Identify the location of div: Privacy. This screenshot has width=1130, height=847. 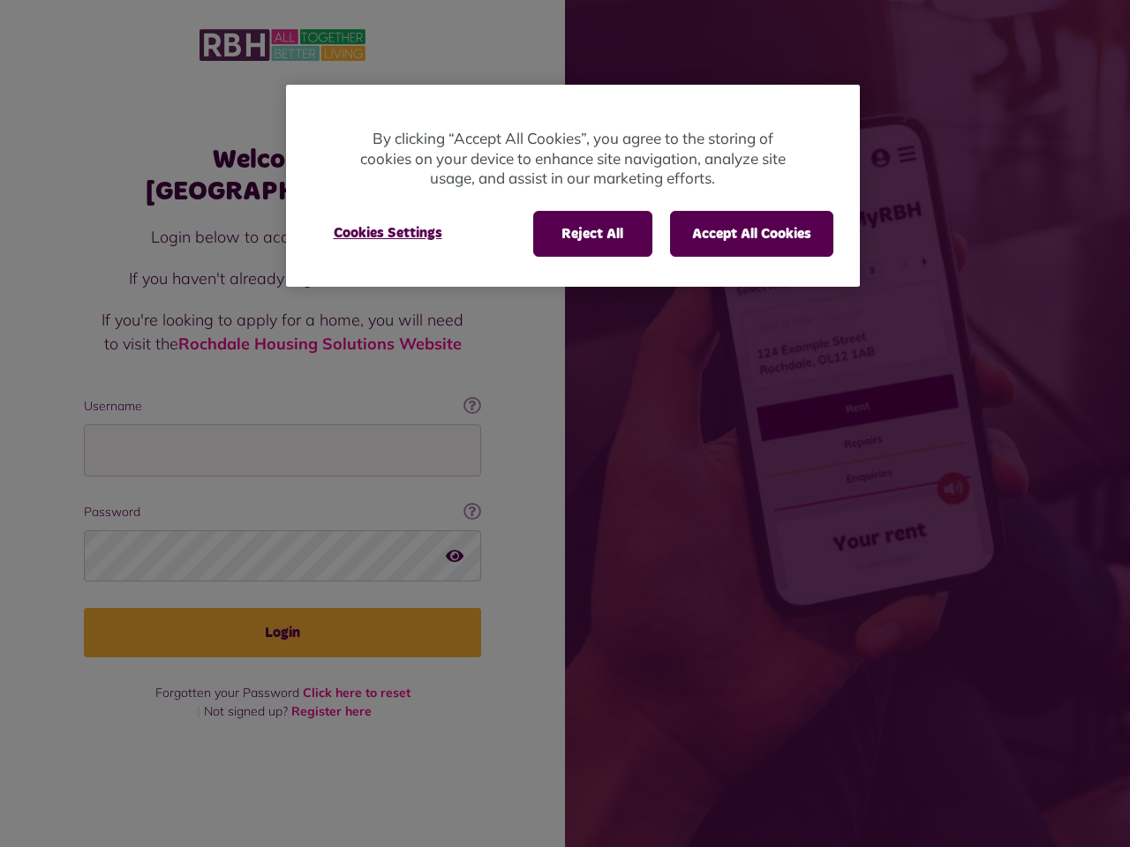
(573, 185).